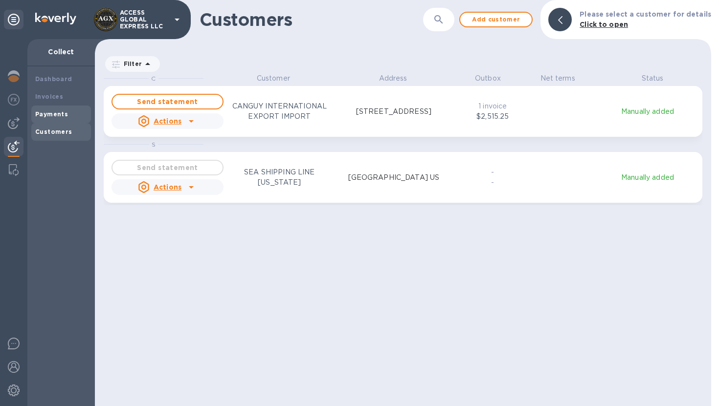 This screenshot has width=719, height=406. What do you see at coordinates (131, 64) in the screenshot?
I see `p: Filter` at bounding box center [131, 64].